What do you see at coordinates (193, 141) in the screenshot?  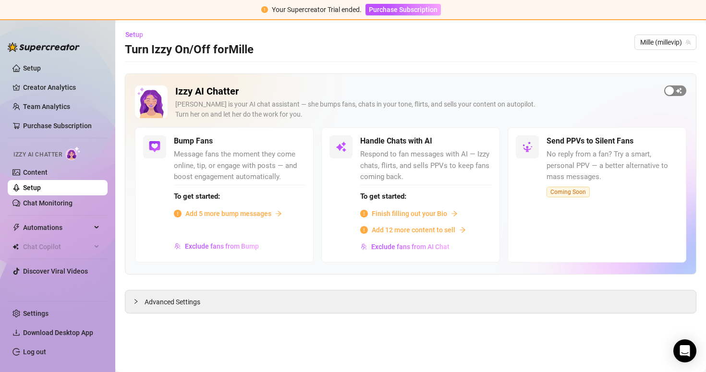 I see `h5: Bump Fans` at bounding box center [193, 141].